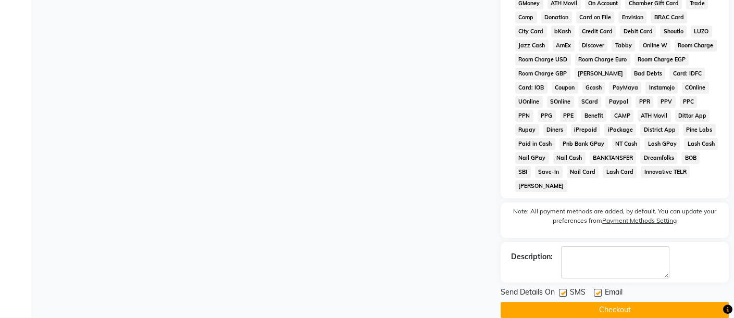 Image resolution: width=734 pixels, height=318 pixels. What do you see at coordinates (632, 17) in the screenshot?
I see `span: Envision` at bounding box center [632, 17].